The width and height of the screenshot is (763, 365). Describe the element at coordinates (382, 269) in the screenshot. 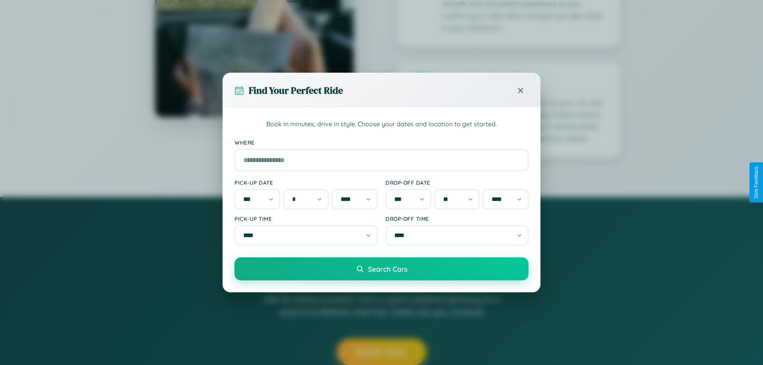

I see `button: Search Cars` at that location.